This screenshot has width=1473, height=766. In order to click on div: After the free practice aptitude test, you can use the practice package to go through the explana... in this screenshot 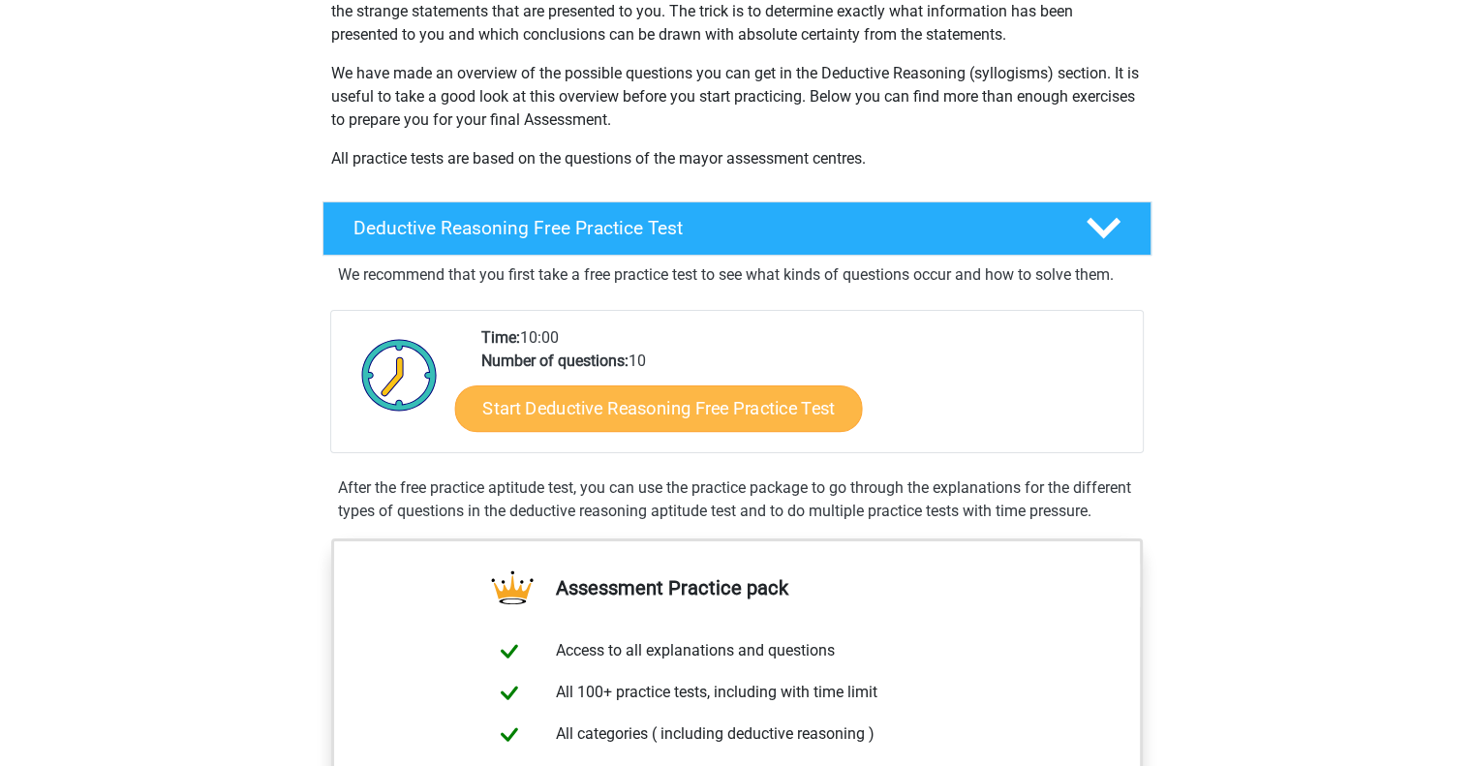, I will do `click(737, 500)`.